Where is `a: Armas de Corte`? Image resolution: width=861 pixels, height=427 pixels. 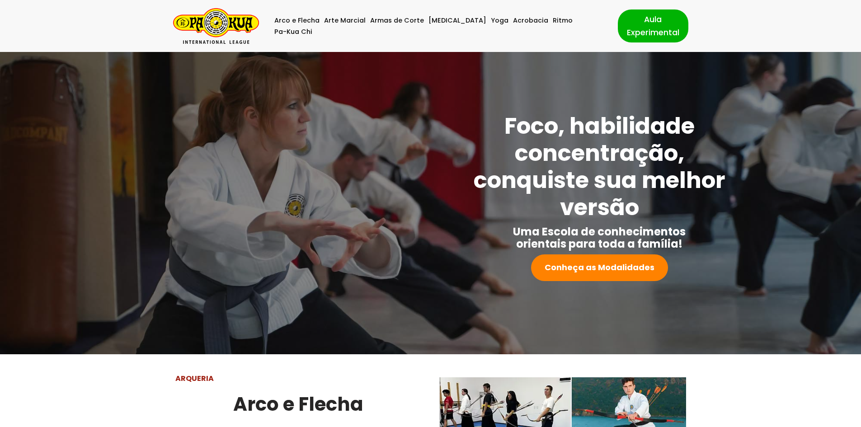 a: Armas de Corte is located at coordinates (397, 20).